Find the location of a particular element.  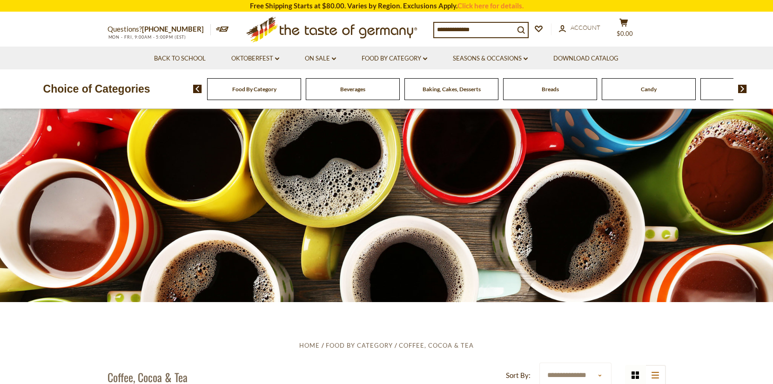

span: $0.00 is located at coordinates (625, 34).